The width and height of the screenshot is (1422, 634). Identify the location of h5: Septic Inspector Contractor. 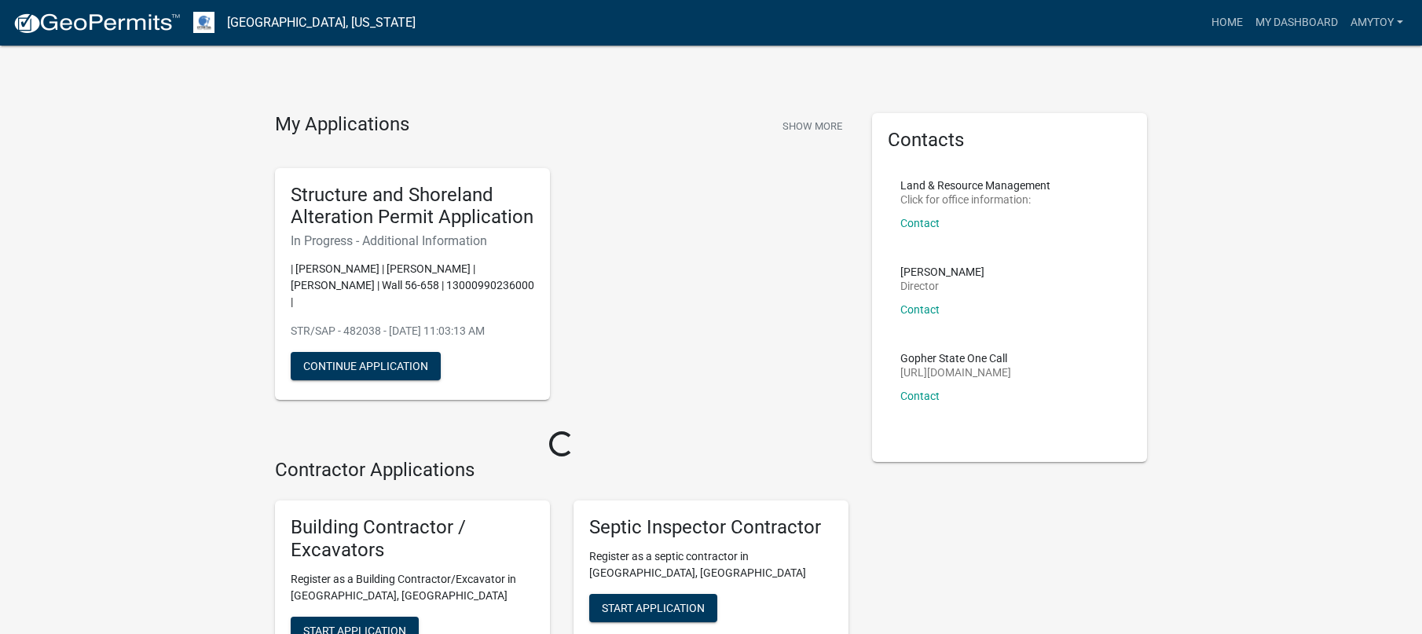
(711, 527).